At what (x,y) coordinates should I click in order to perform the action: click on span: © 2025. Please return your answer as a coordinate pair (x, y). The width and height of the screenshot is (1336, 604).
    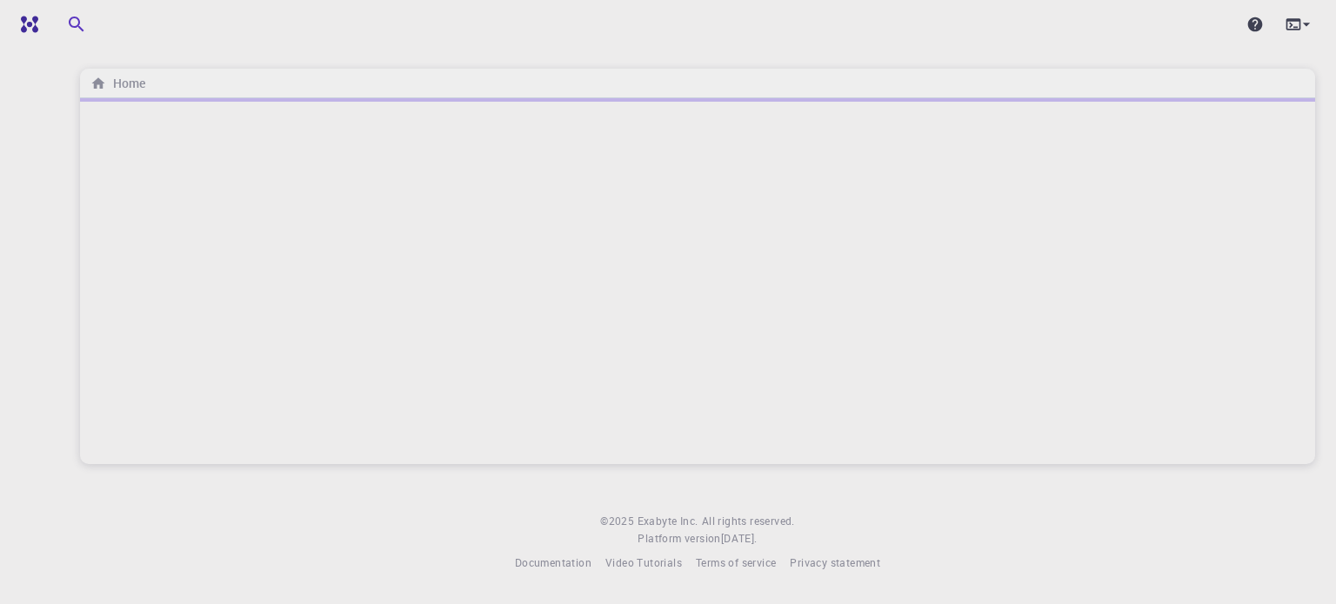
    Looking at the image, I should click on (618, 522).